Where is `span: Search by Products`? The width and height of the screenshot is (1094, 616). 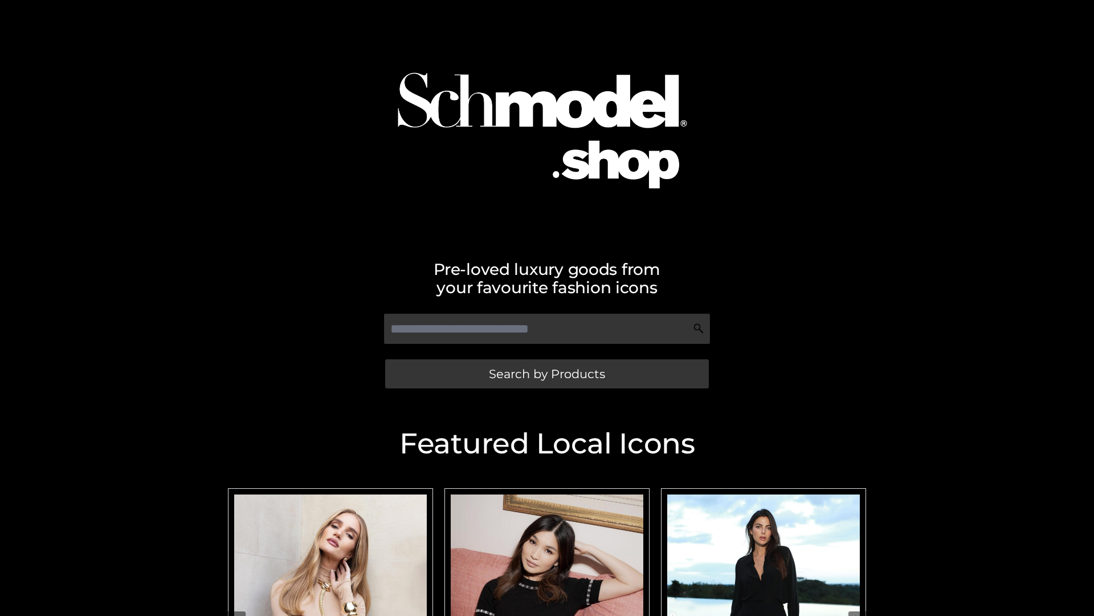 span: Search by Products is located at coordinates (547, 373).